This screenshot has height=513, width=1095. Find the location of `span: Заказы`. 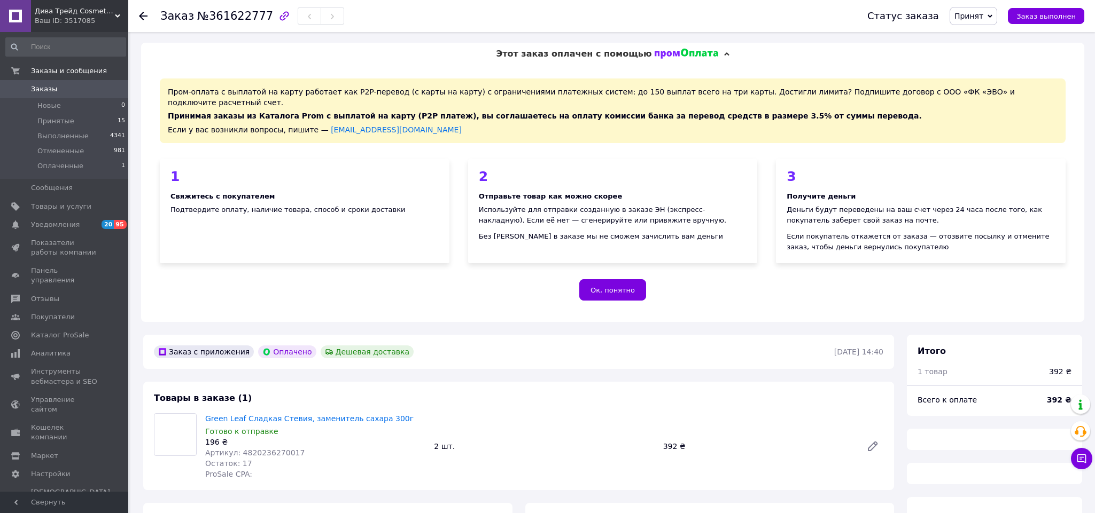

span: Заказы is located at coordinates (44, 89).